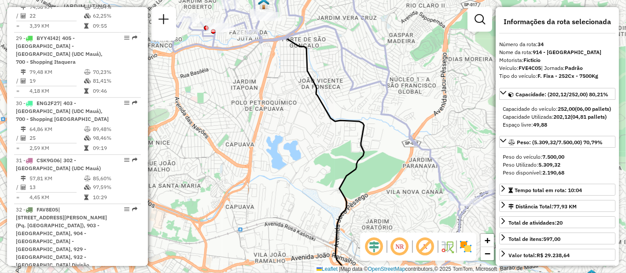 This screenshot has width=626, height=273. Describe the element at coordinates (48, 160) in the screenshot. I see `span: CSK9G06` at that location.